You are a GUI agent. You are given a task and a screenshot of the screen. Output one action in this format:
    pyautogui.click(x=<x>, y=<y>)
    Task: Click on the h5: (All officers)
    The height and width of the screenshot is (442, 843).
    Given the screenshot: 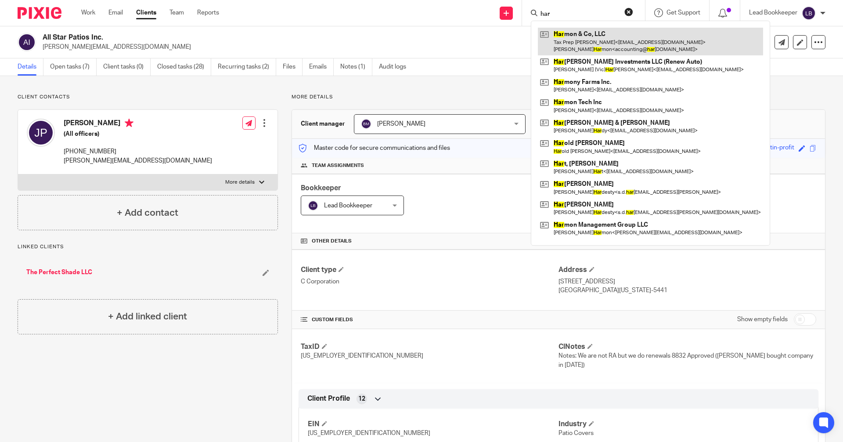 What is the action you would take?
    pyautogui.click(x=138, y=134)
    